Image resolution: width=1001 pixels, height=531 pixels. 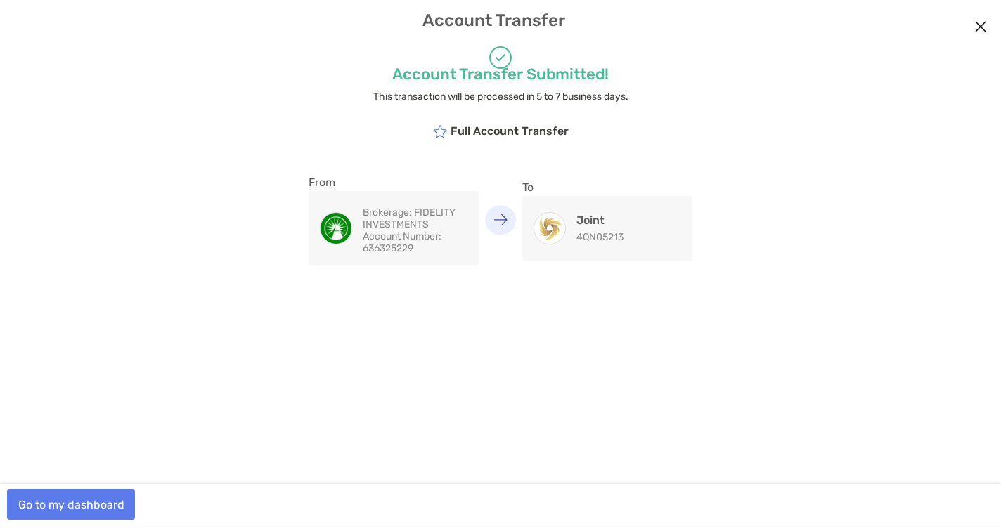 What do you see at coordinates (980, 27) in the screenshot?
I see `button: Close modal` at bounding box center [980, 27].